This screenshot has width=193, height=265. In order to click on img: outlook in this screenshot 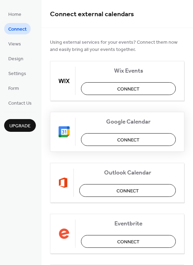, I will do `click(63, 183)`.